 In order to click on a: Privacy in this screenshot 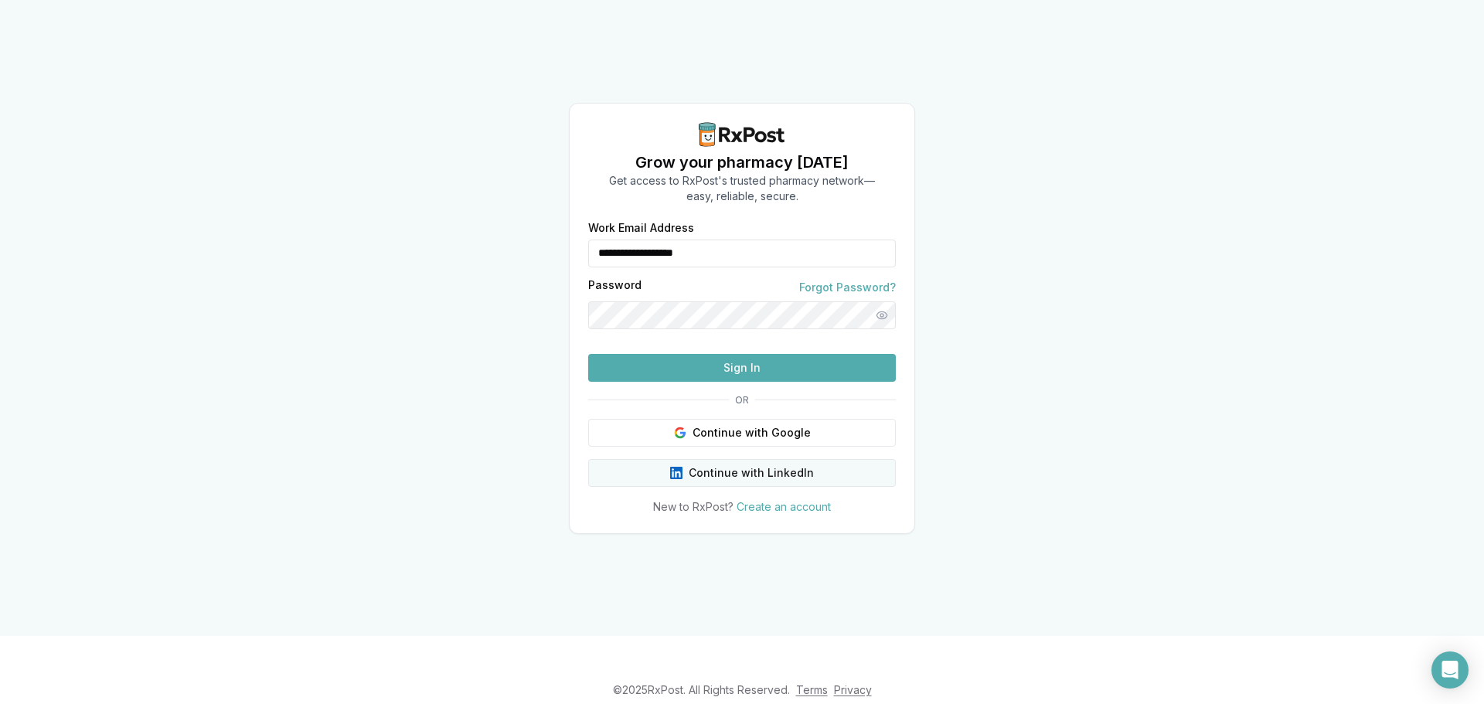, I will do `click(852, 689)`.